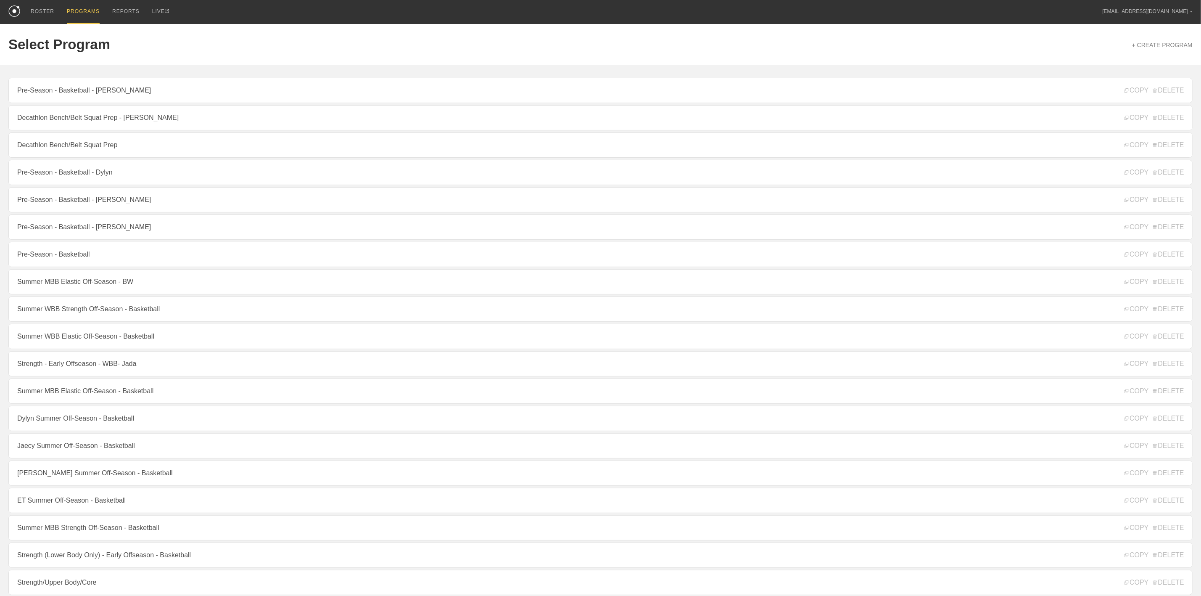  I want to click on a: Decathlon Bench/Belt Squat Prep, so click(601, 145).